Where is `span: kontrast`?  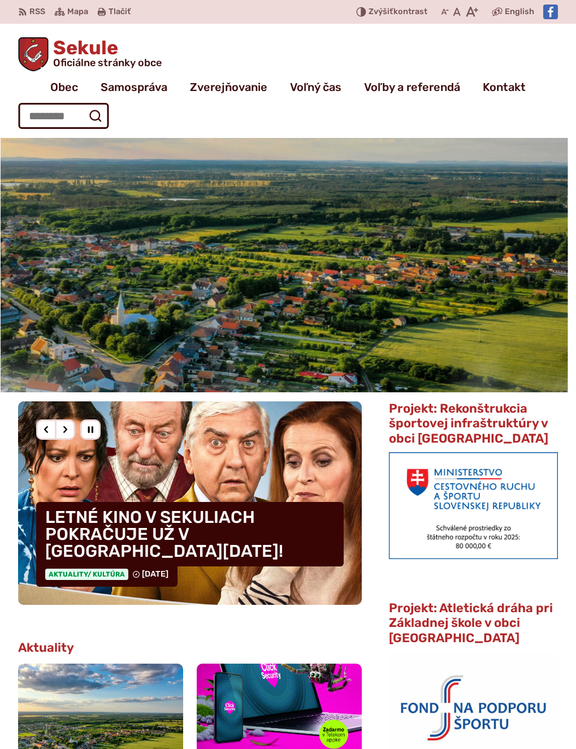 span: kontrast is located at coordinates (398, 12).